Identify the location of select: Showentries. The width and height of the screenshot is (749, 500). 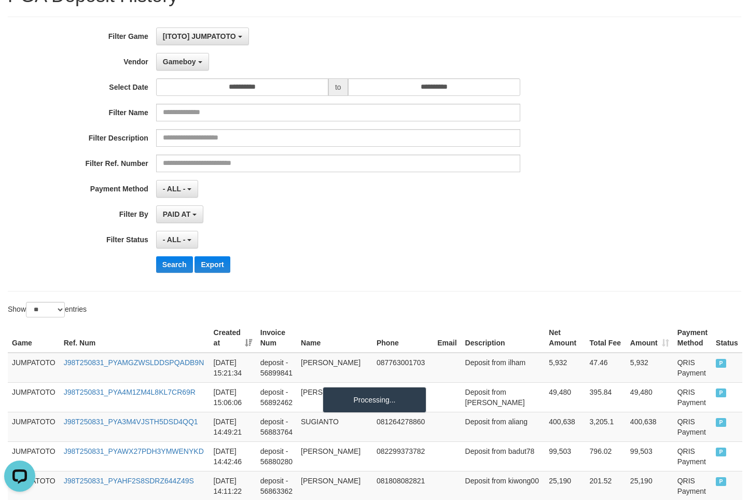
(45, 310).